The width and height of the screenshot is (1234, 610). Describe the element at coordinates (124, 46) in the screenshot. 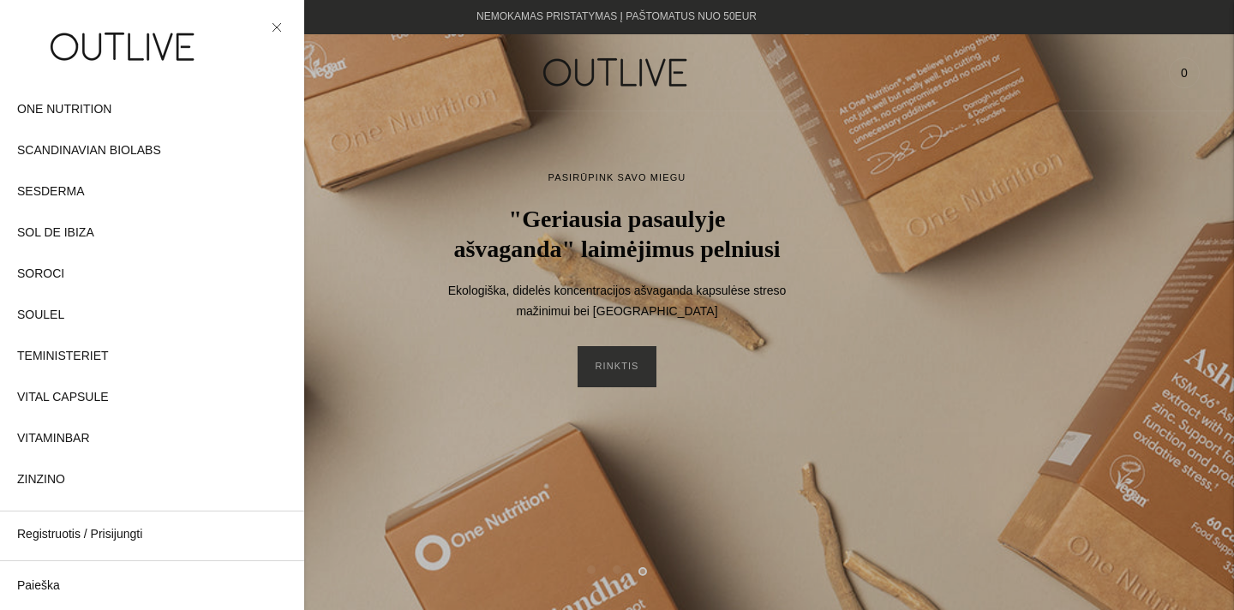

I see `img: OUTLIVE` at that location.